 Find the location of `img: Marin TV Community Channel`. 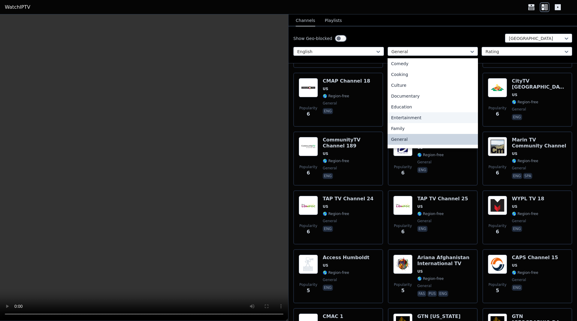

img: Marin TV Community Channel is located at coordinates (498, 147).